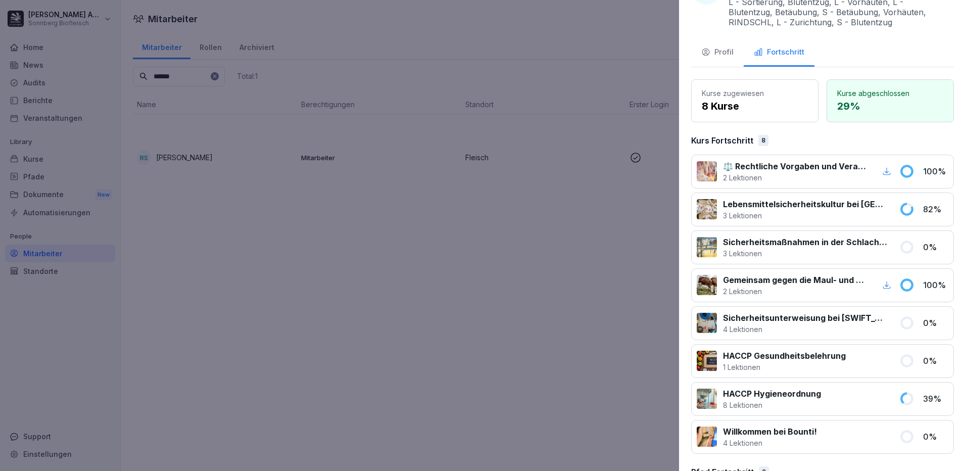 Image resolution: width=966 pixels, height=471 pixels. What do you see at coordinates (772, 404) in the screenshot?
I see `p: 8 Lektionen` at bounding box center [772, 404].